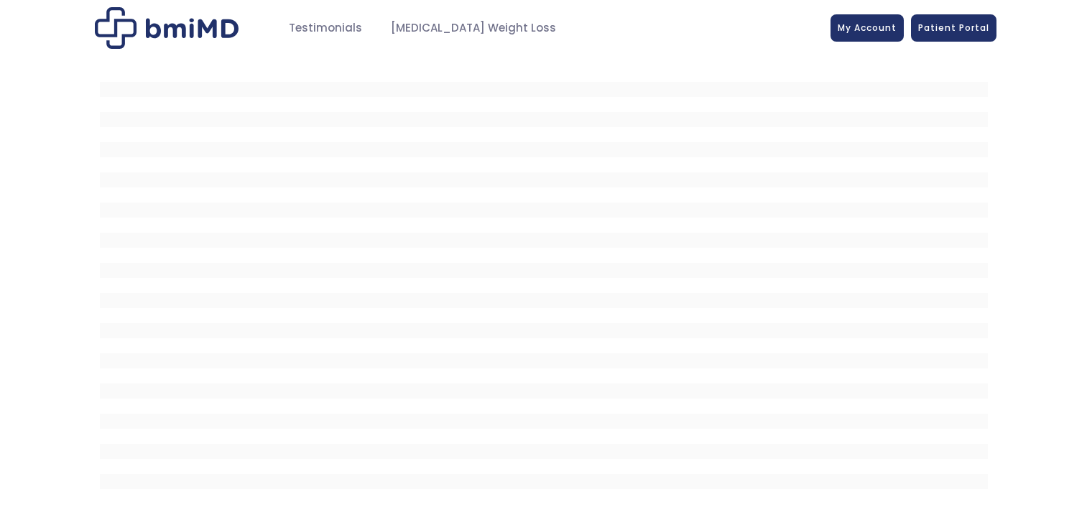  Describe the element at coordinates (167, 28) in the screenshot. I see `img: Patient Messaging Portal` at that location.